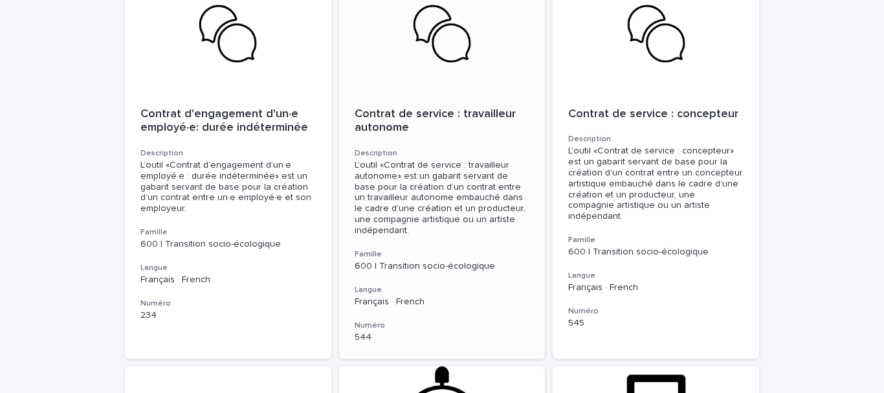 Image resolution: width=884 pixels, height=393 pixels. I want to click on p: Contrat de service : travailleur autonome, so click(442, 121).